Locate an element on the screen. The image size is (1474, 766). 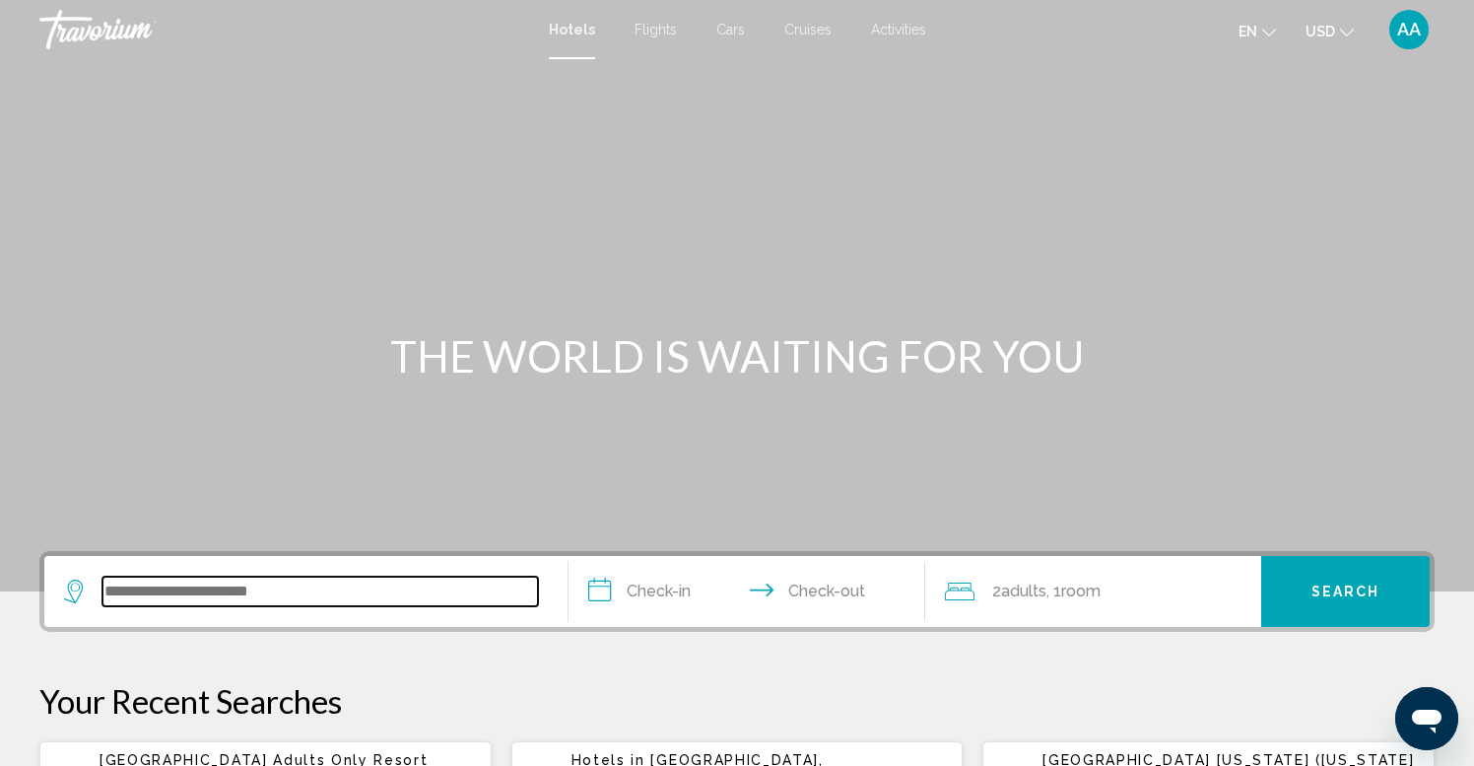
div: Search widget is located at coordinates (737, 591).